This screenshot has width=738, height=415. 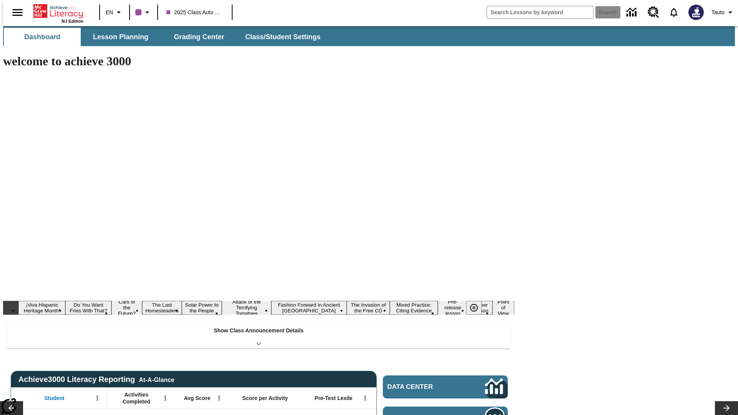 What do you see at coordinates (121, 37) in the screenshot?
I see `button: Lesson Planning` at bounding box center [121, 37].